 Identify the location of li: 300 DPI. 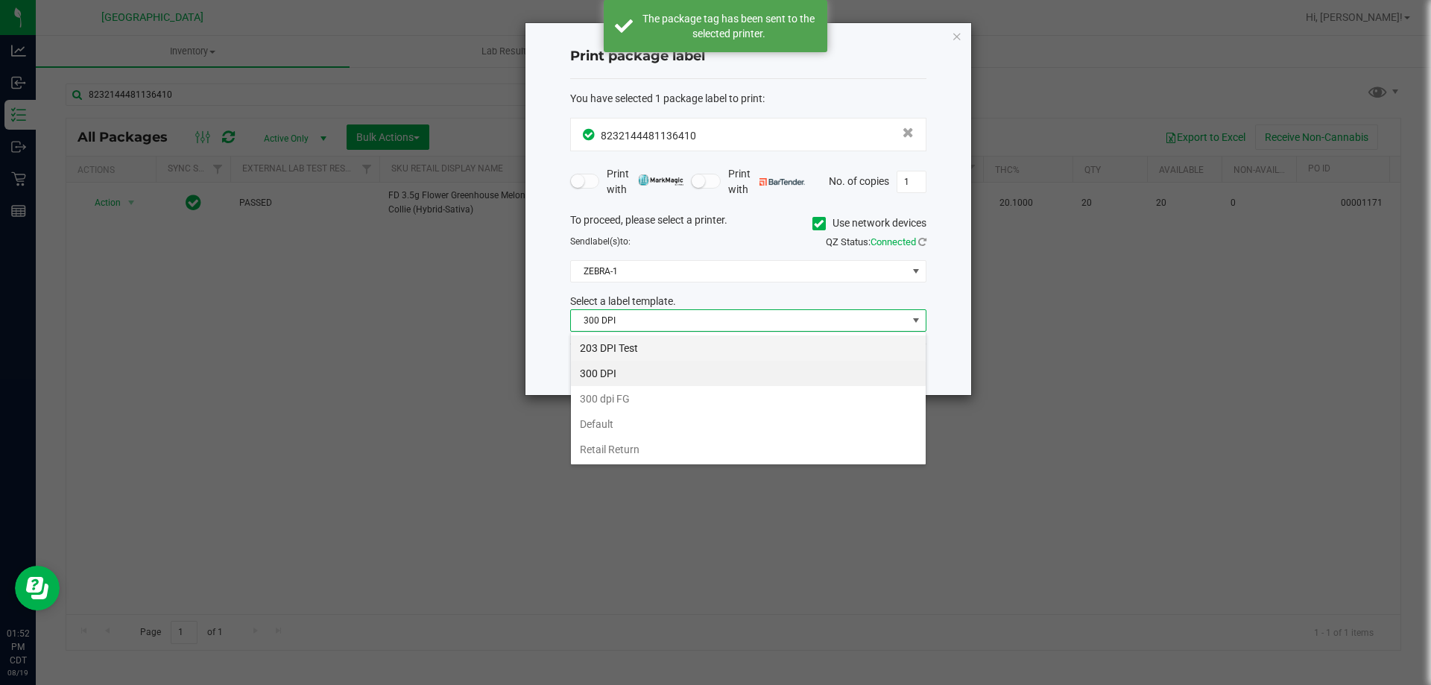
(748, 373).